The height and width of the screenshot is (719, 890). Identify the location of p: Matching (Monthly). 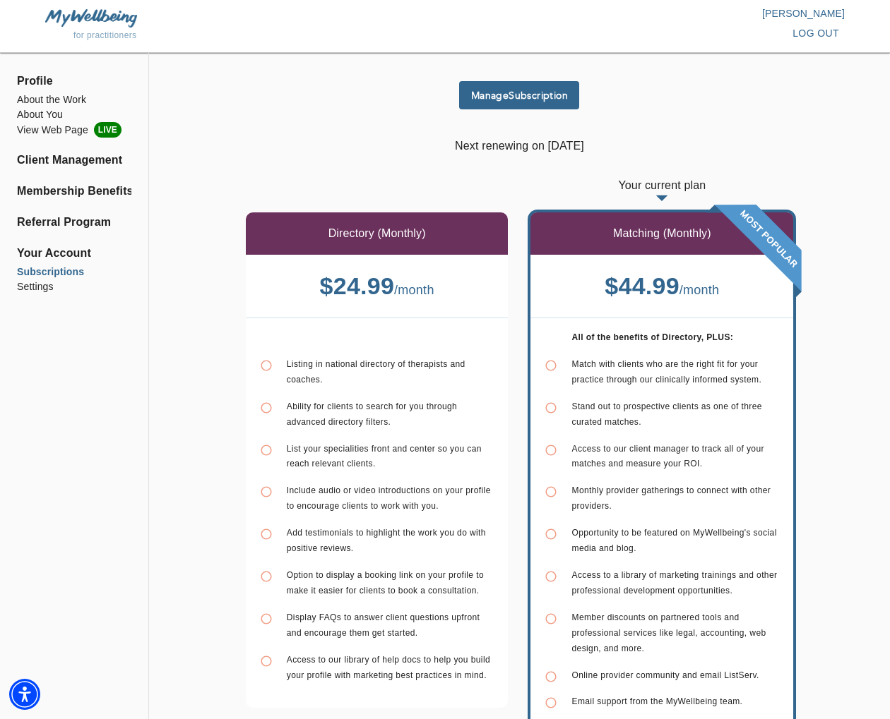
(662, 234).